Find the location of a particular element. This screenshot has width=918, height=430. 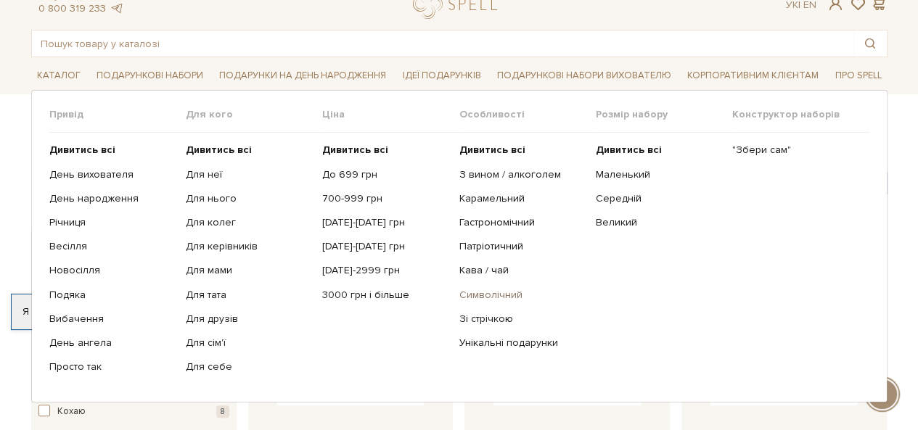

a: Річниця is located at coordinates (112, 223).